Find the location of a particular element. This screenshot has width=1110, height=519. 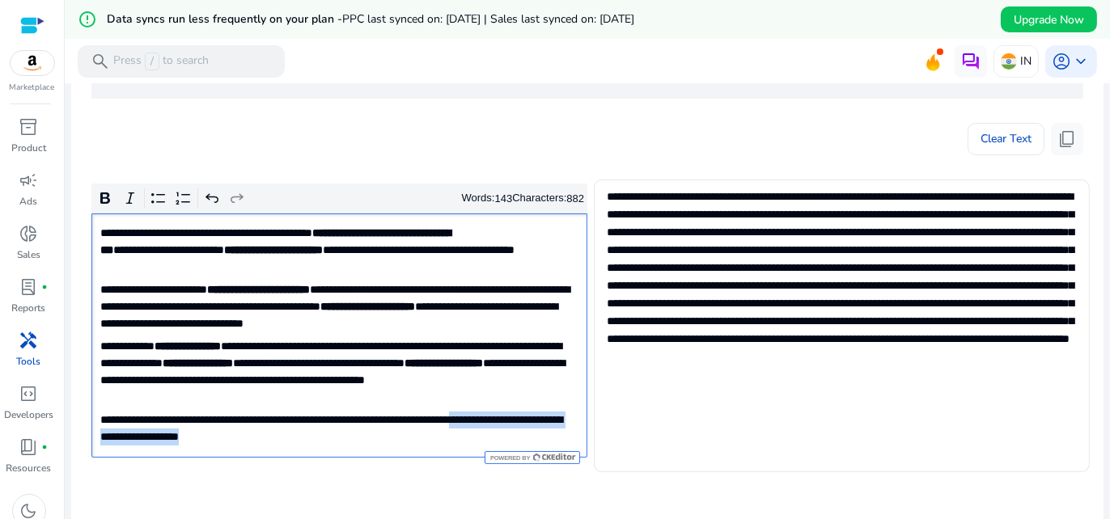

label: 882 is located at coordinates (575, 198).